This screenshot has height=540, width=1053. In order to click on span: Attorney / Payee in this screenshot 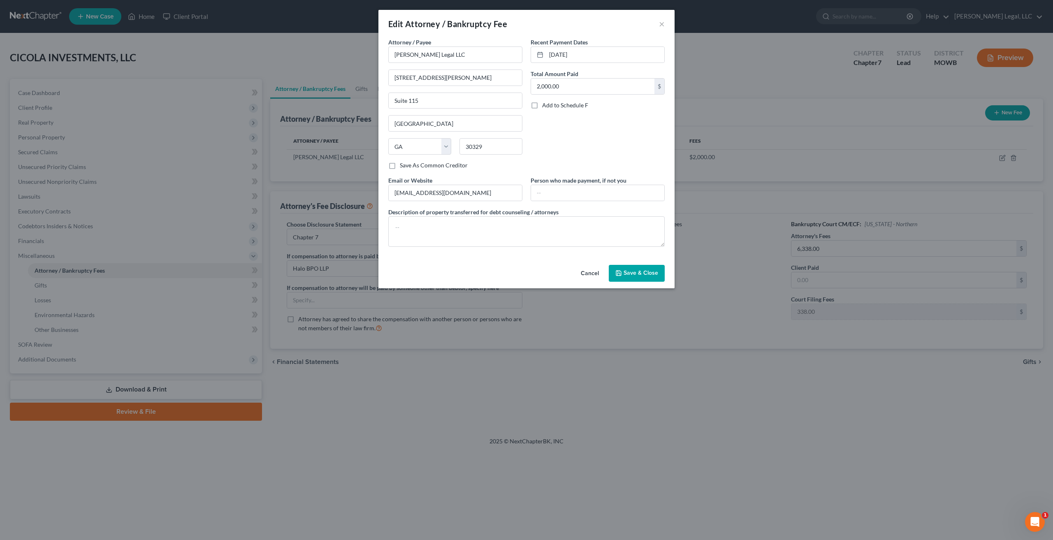, I will do `click(410, 42)`.